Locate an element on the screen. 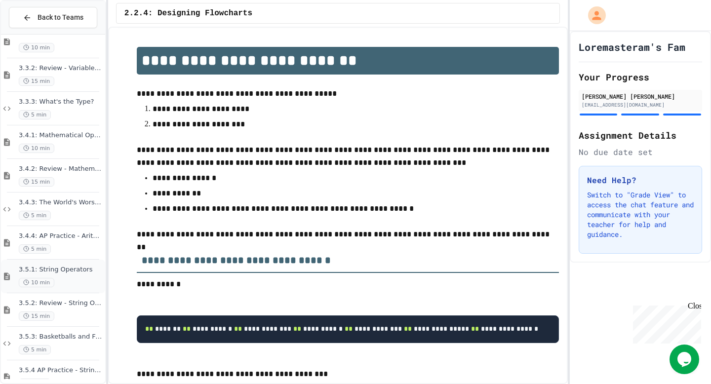 The height and width of the screenshot is (384, 711). span: 3.3.2: Review - Variables and Data Types is located at coordinates (61, 68).